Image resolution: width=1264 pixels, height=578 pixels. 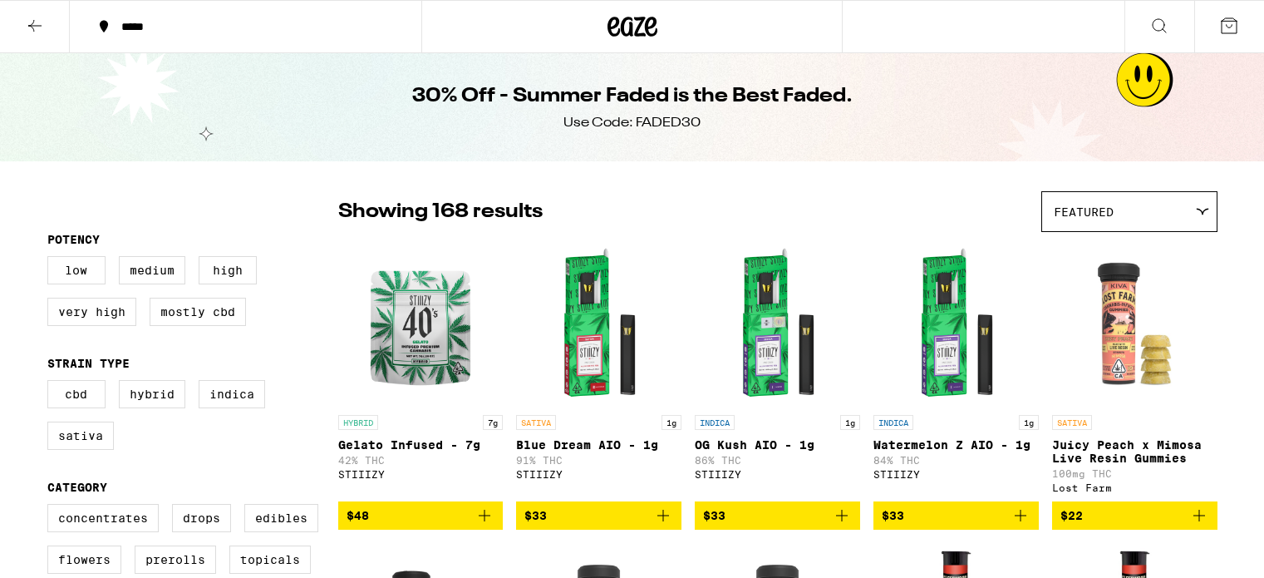 What do you see at coordinates (91, 312) in the screenshot?
I see `label: Very High` at bounding box center [91, 312].